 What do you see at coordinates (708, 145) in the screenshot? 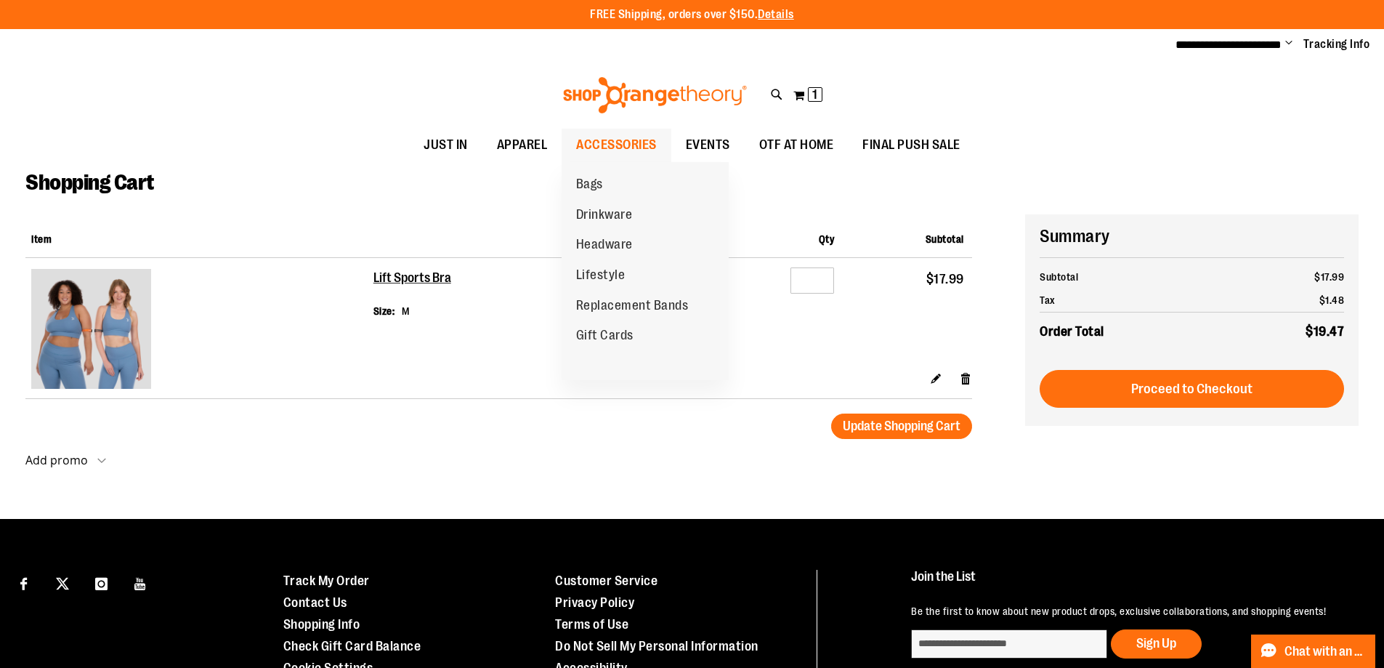
I see `span: EVENTS` at bounding box center [708, 145].